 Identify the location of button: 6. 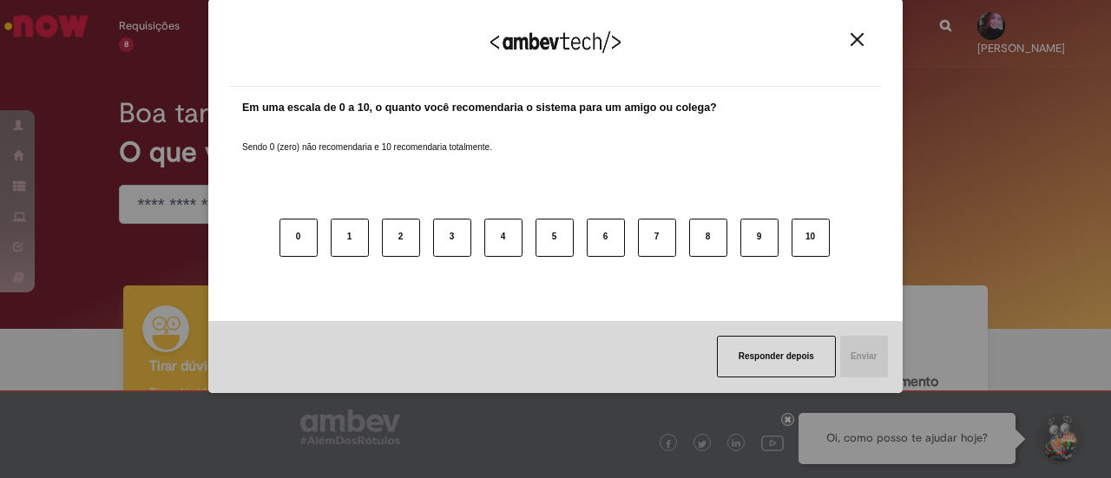
(606, 238).